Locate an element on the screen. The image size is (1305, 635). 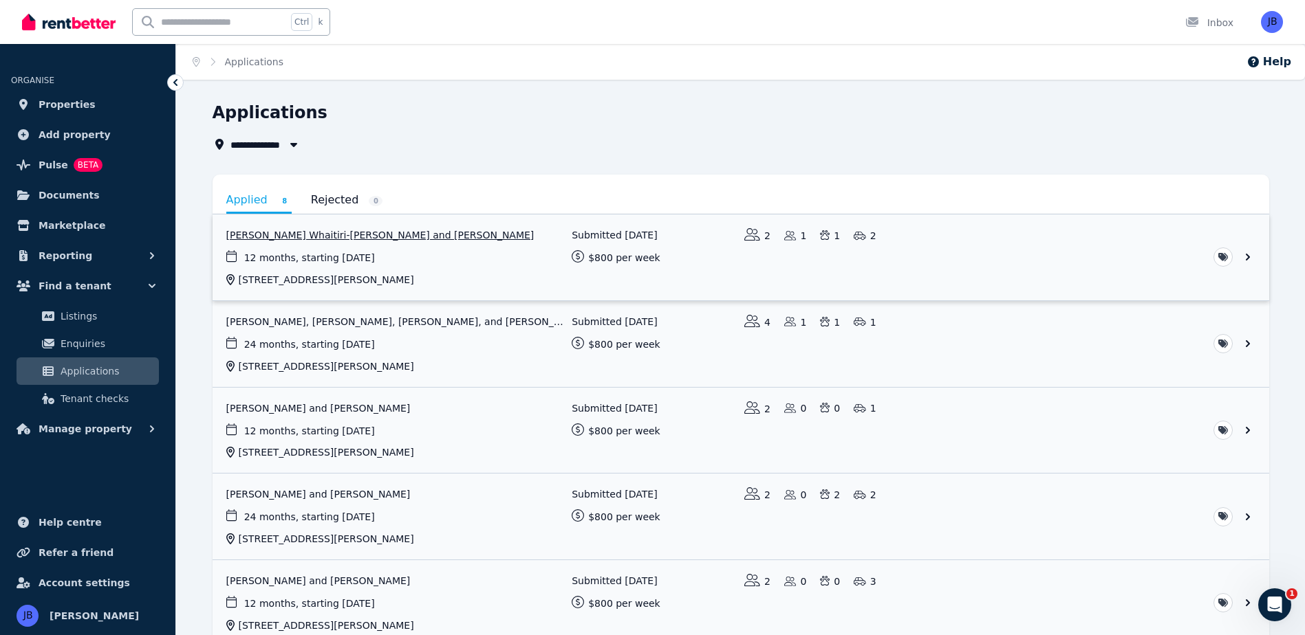
span: BETA is located at coordinates (88, 165).